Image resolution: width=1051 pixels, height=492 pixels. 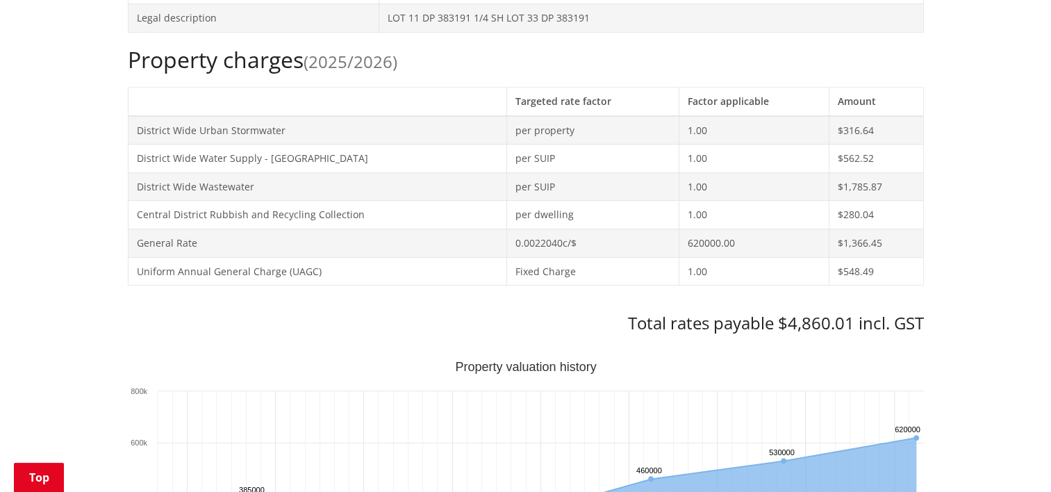 I want to click on path: Saturday, Jun 30, 12:00, 460,000. Capital Value., so click(x=651, y=479).